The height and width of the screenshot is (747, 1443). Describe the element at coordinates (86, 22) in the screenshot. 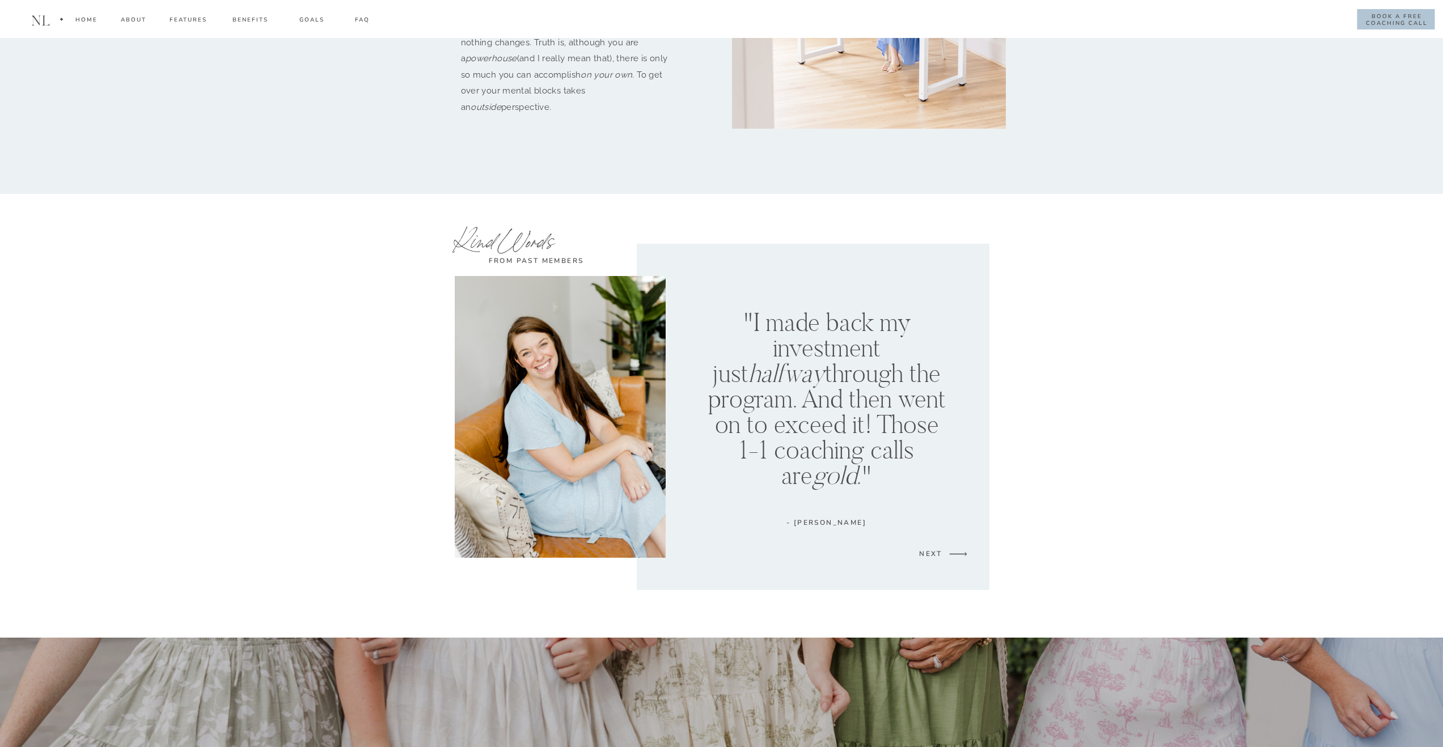

I see `div: Home` at that location.